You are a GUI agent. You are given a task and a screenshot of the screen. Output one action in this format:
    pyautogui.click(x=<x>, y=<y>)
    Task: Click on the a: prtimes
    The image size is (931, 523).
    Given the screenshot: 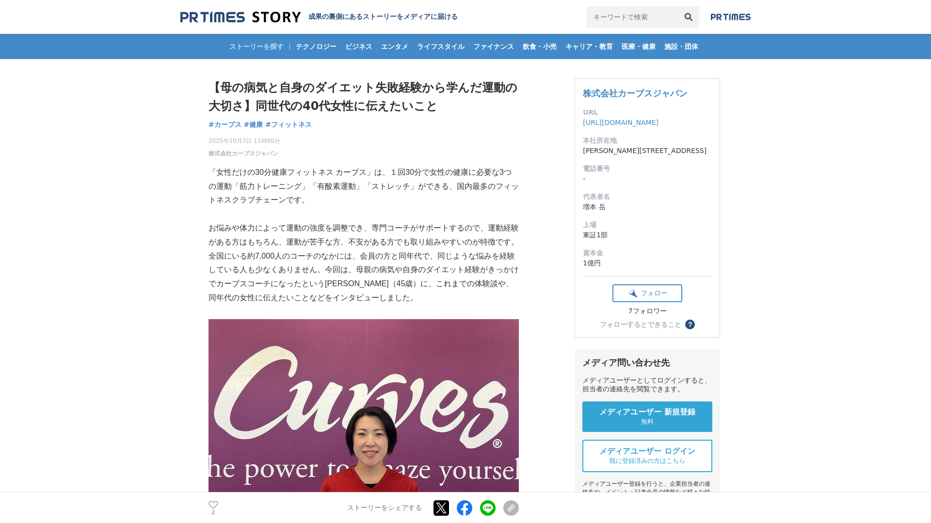 What is the action you would take?
    pyautogui.click(x=730, y=17)
    